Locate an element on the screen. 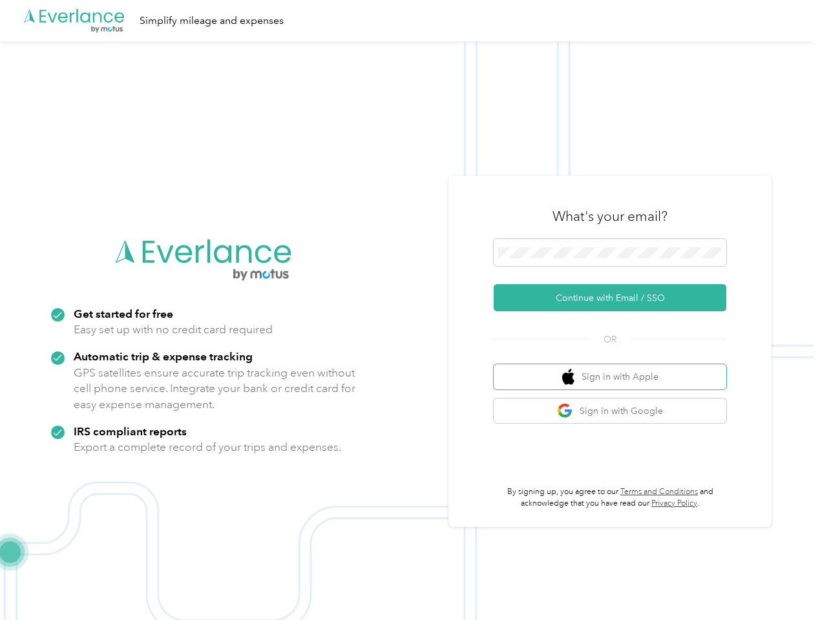 Image resolution: width=820 pixels, height=620 pixels. p: Easy set up with no credit card required is located at coordinates (173, 329).